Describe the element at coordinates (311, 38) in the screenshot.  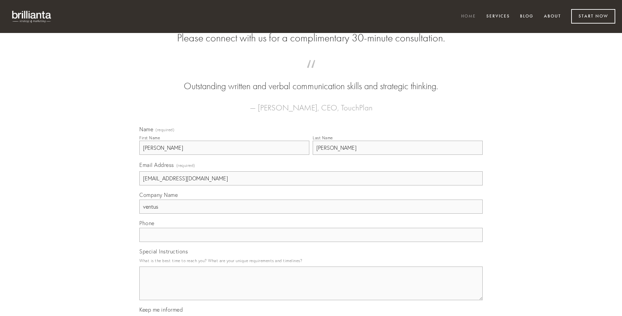
I see `h2: Please connect with us for a complimentary 30-minute consultation.` at that location.